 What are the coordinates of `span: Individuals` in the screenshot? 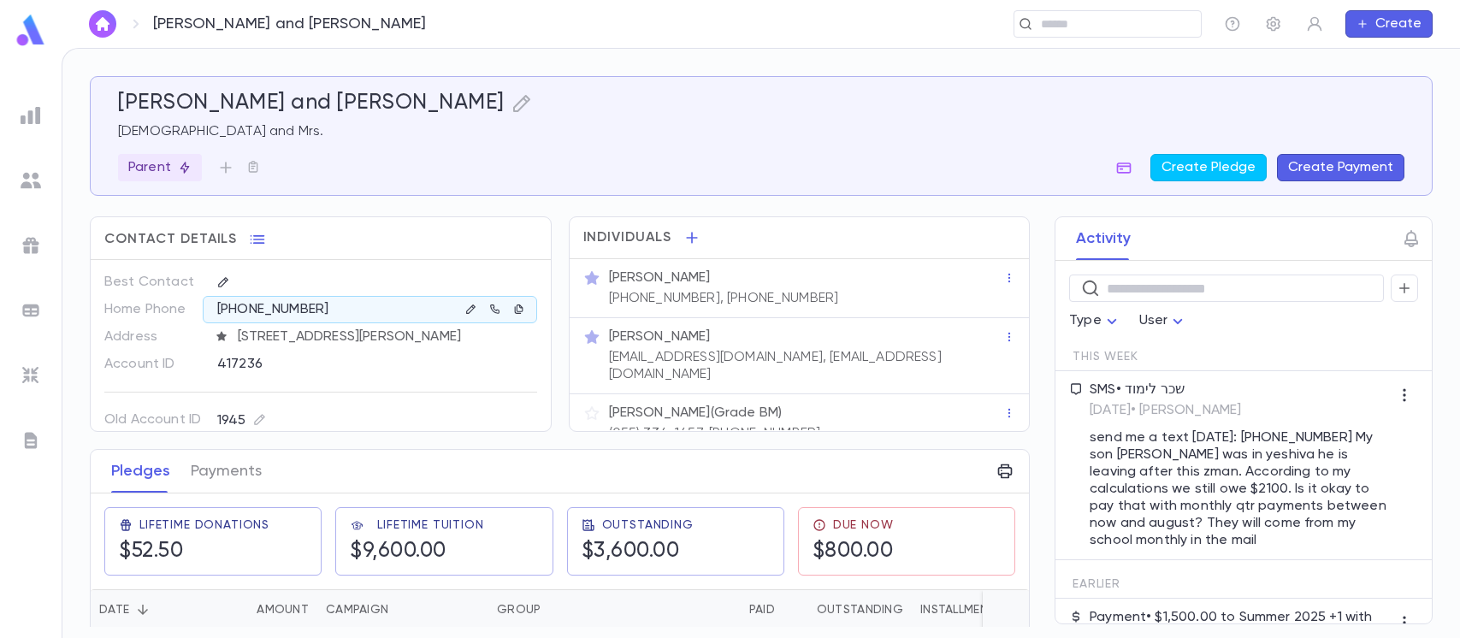 It's located at (628, 238).